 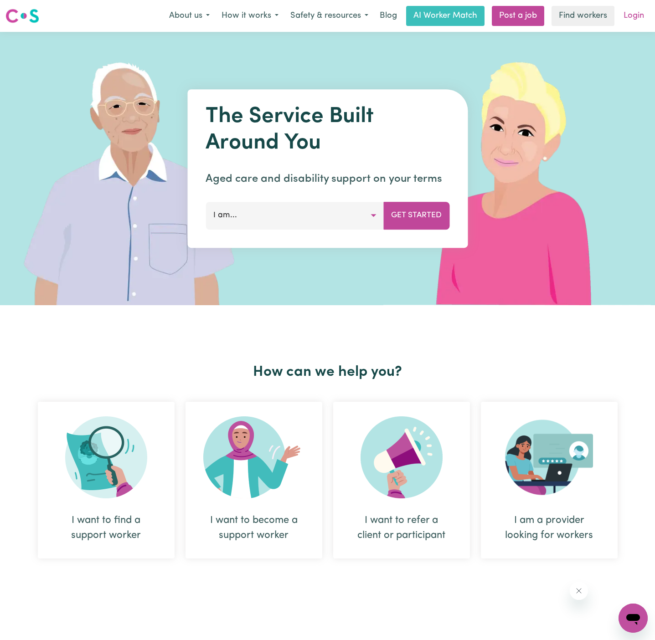 What do you see at coordinates (22, 16) in the screenshot?
I see `a: Careseekers logo` at bounding box center [22, 16].